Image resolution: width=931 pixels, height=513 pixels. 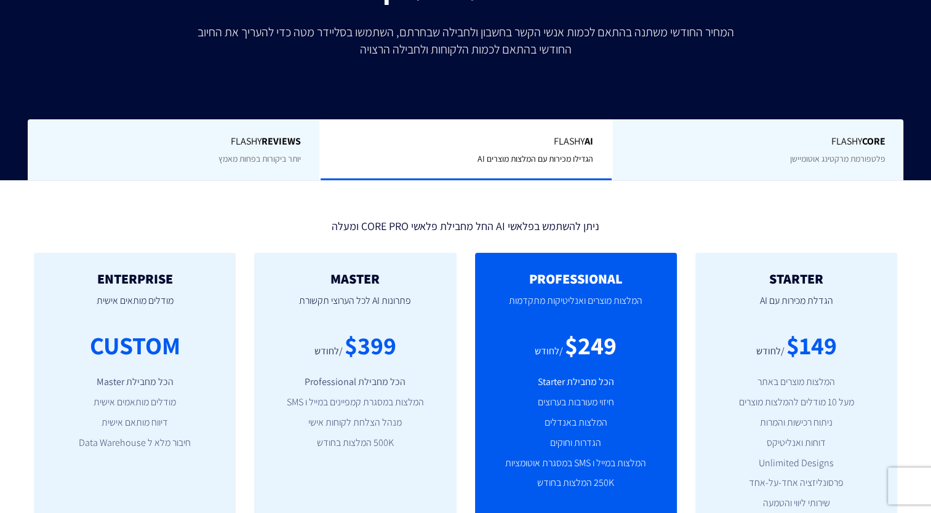 I want to click on li: הכל מחבילת Starter, so click(x=576, y=382).